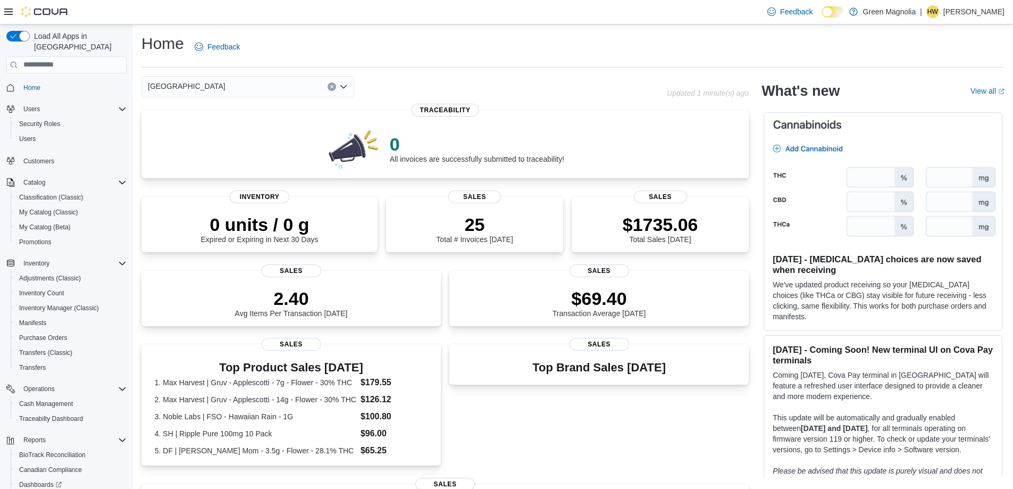 This screenshot has height=489, width=1013. Describe the element at coordinates (52, 455) in the screenshot. I see `a: BioTrack Reconciliation` at that location.